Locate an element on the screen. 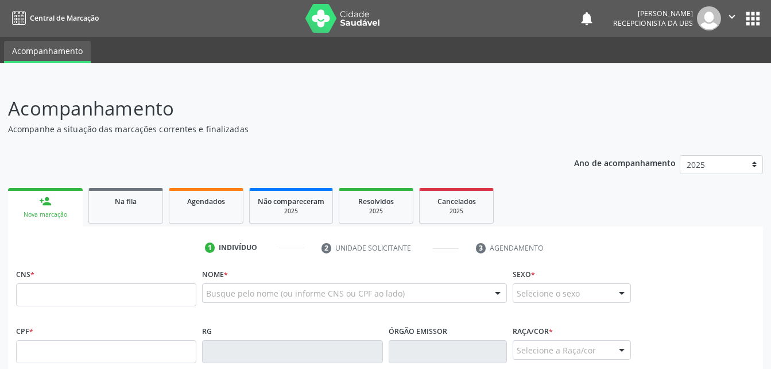  label: Nome is located at coordinates (215, 274).